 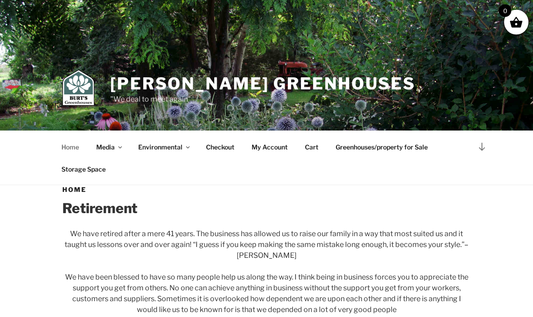 I want to click on nav: Top Menu, so click(x=266, y=158).